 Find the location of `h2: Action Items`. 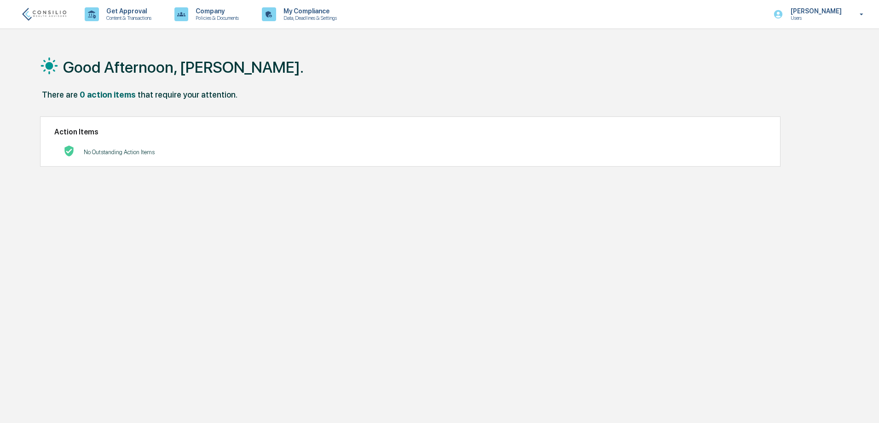

h2: Action Items is located at coordinates (410, 132).